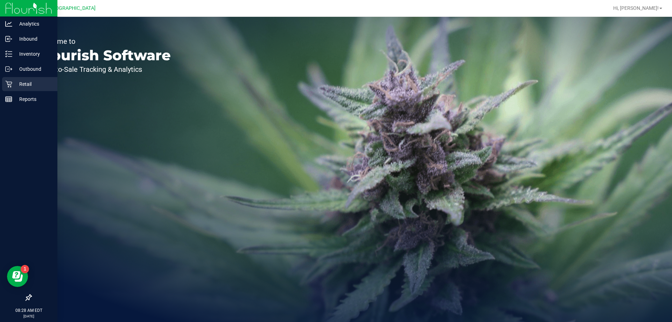 Image resolution: width=672 pixels, height=322 pixels. Describe the element at coordinates (33, 99) in the screenshot. I see `p: Reports` at that location.